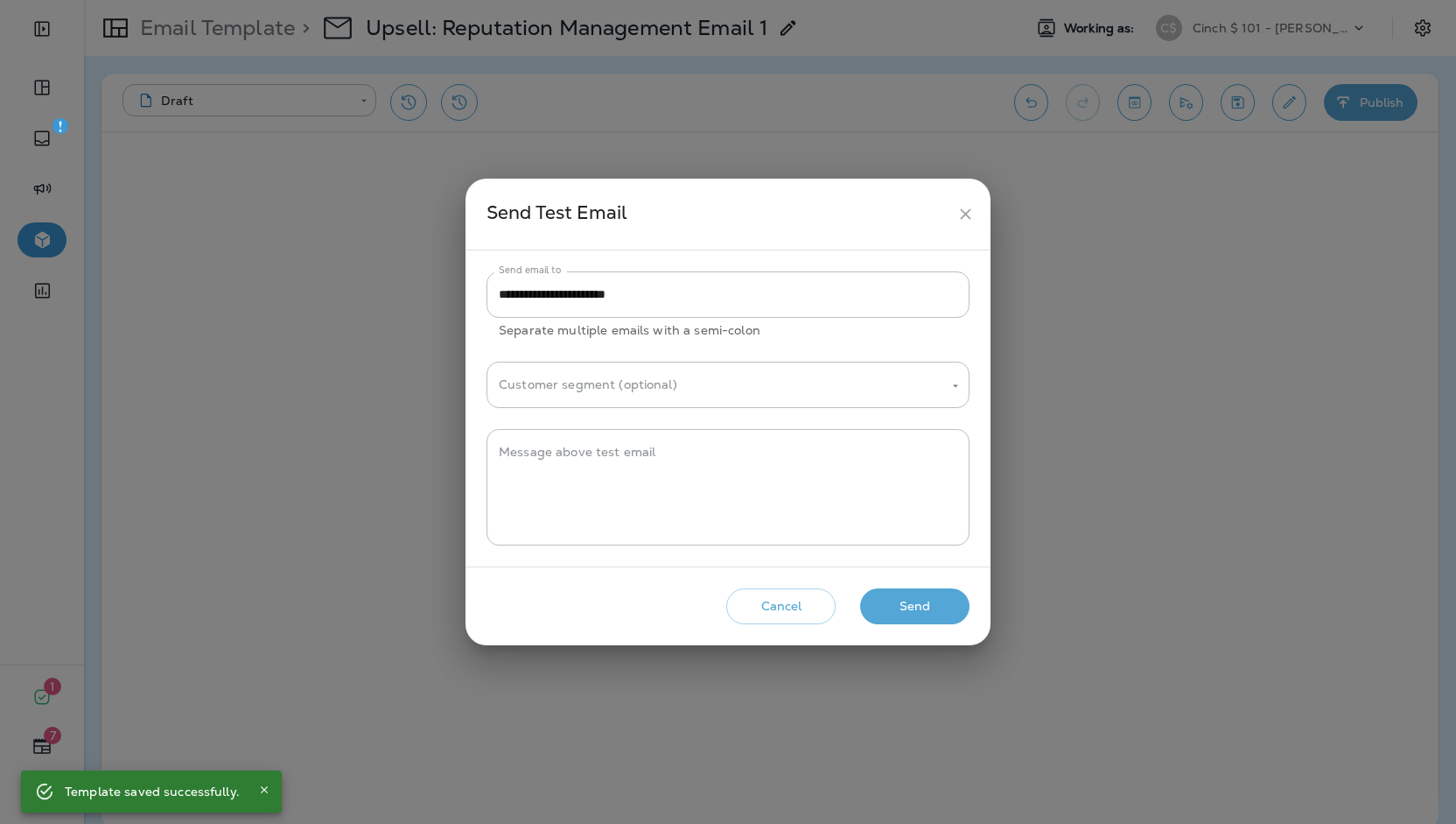  I want to click on button: Cancel, so click(781, 606).